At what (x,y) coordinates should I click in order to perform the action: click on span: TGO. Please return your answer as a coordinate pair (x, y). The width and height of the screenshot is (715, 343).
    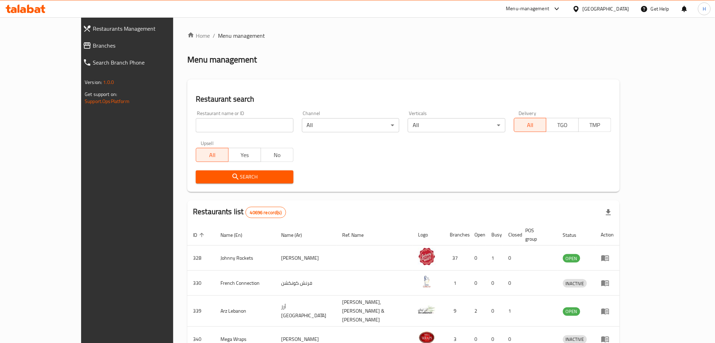
    Looking at the image, I should click on (563, 125).